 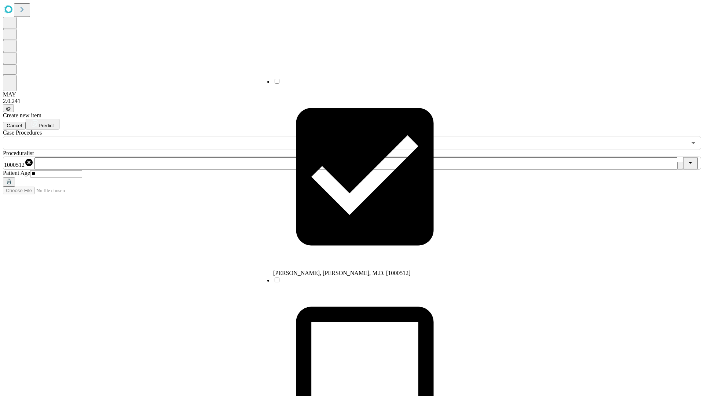 What do you see at coordinates (352, 101) in the screenshot?
I see `div: 2.0.241` at bounding box center [352, 101].